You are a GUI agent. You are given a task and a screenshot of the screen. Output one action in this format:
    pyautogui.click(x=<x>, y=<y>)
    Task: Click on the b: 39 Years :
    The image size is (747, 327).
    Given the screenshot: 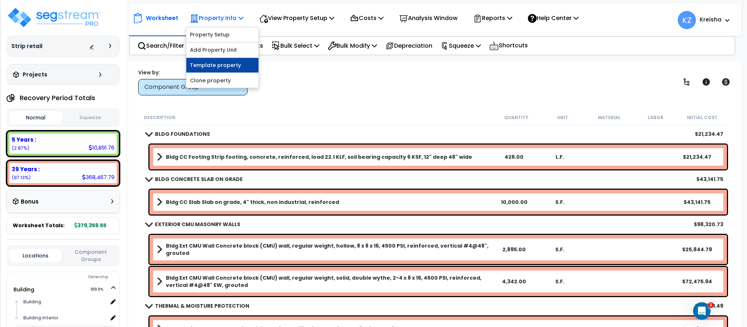 What is the action you would take?
    pyautogui.click(x=26, y=169)
    